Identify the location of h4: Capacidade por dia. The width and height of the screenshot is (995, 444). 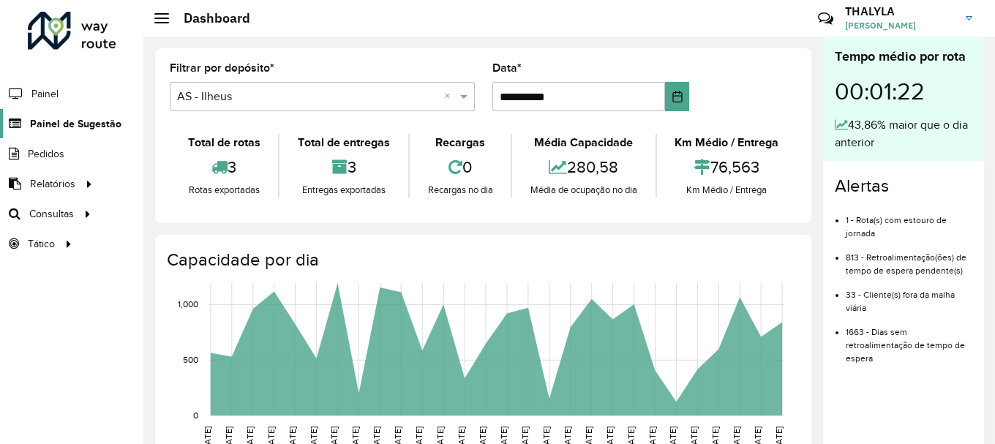
(481, 260).